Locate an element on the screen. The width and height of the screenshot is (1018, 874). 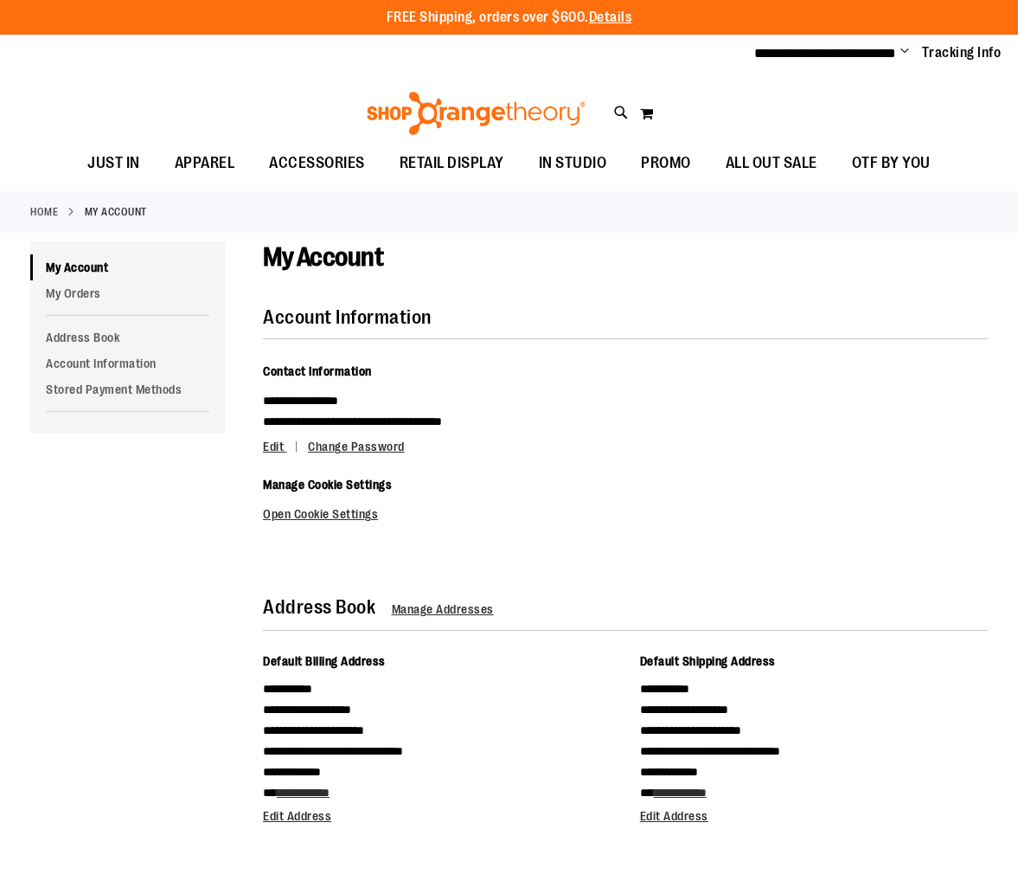
a: Change Password is located at coordinates (357, 447).